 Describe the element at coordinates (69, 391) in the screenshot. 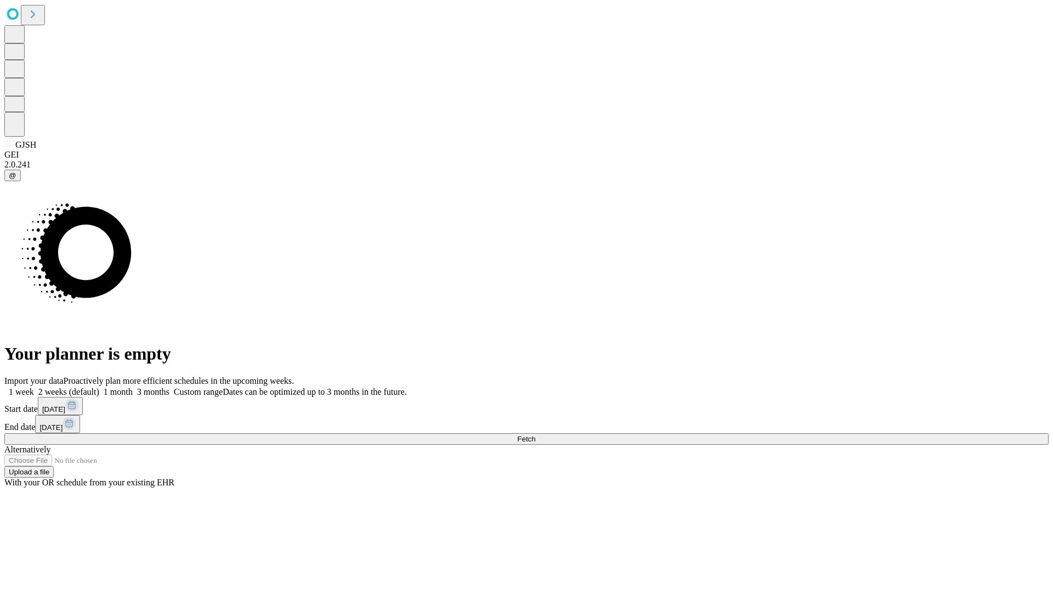

I see `span: 2 weeks (default)` at that location.